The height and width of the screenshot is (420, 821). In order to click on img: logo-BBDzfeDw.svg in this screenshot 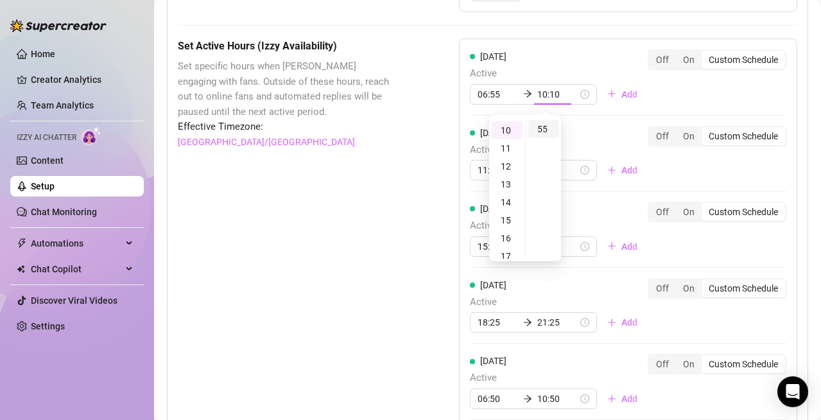, I will do `click(58, 26)`.